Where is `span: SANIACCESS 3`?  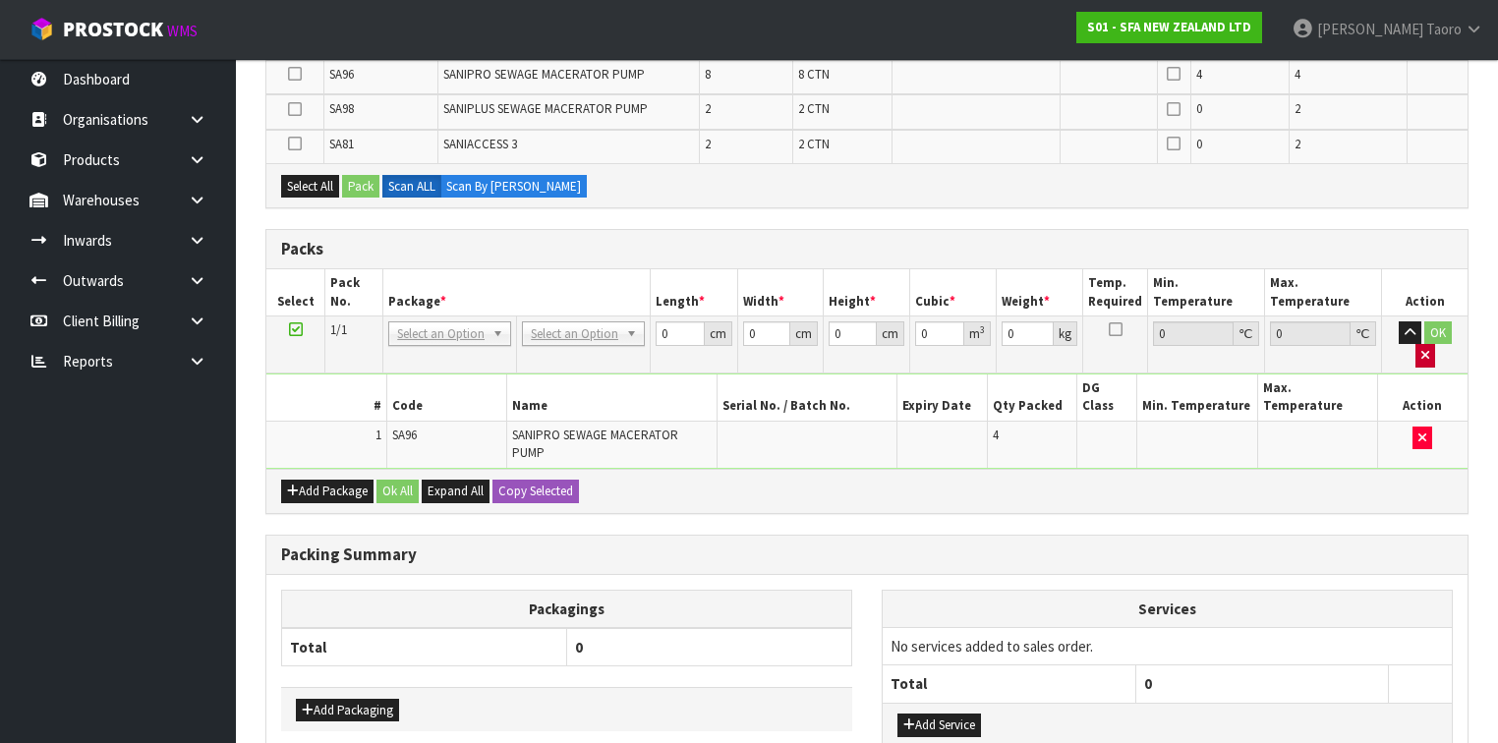
span: SANIACCESS 3 is located at coordinates (480, 144).